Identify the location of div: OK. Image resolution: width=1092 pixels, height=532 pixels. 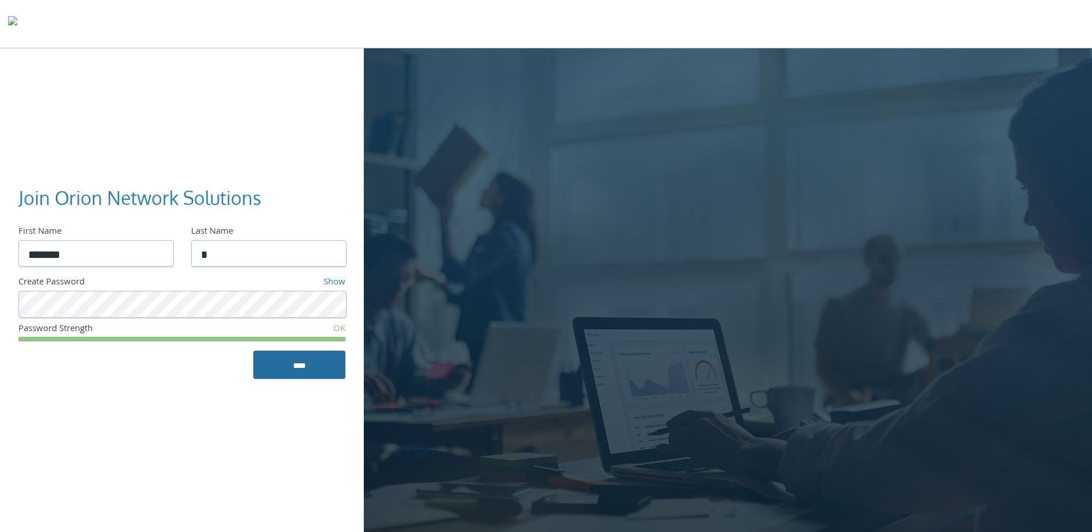
(291, 330).